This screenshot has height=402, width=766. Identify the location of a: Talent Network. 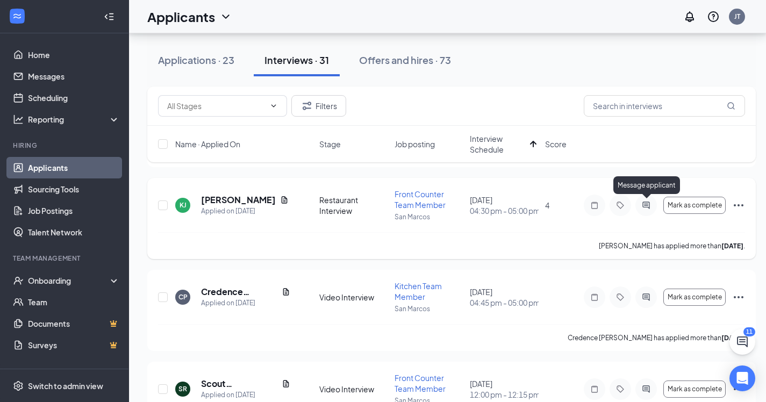
(74, 232).